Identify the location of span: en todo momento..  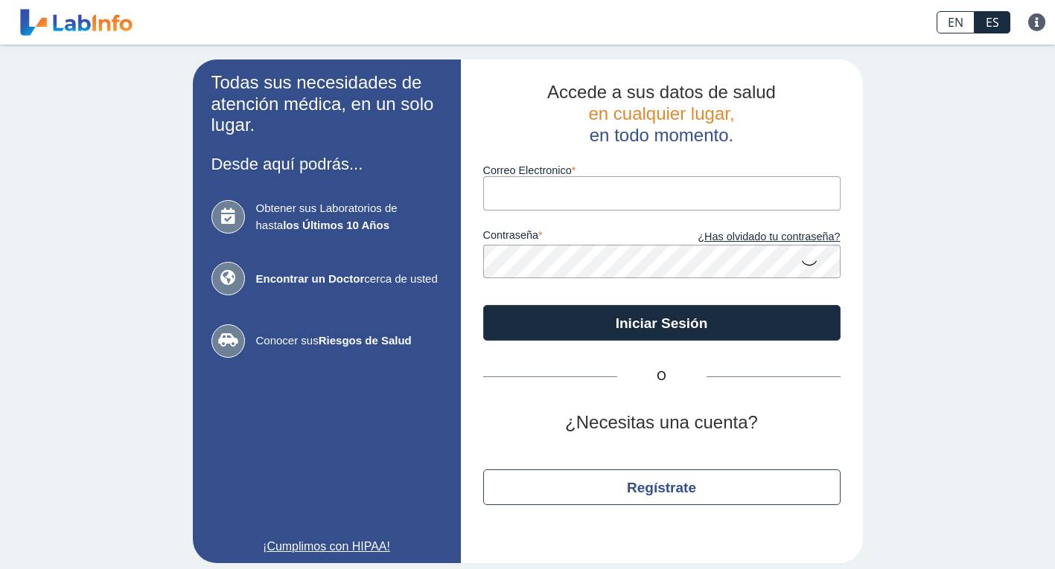
(661, 135).